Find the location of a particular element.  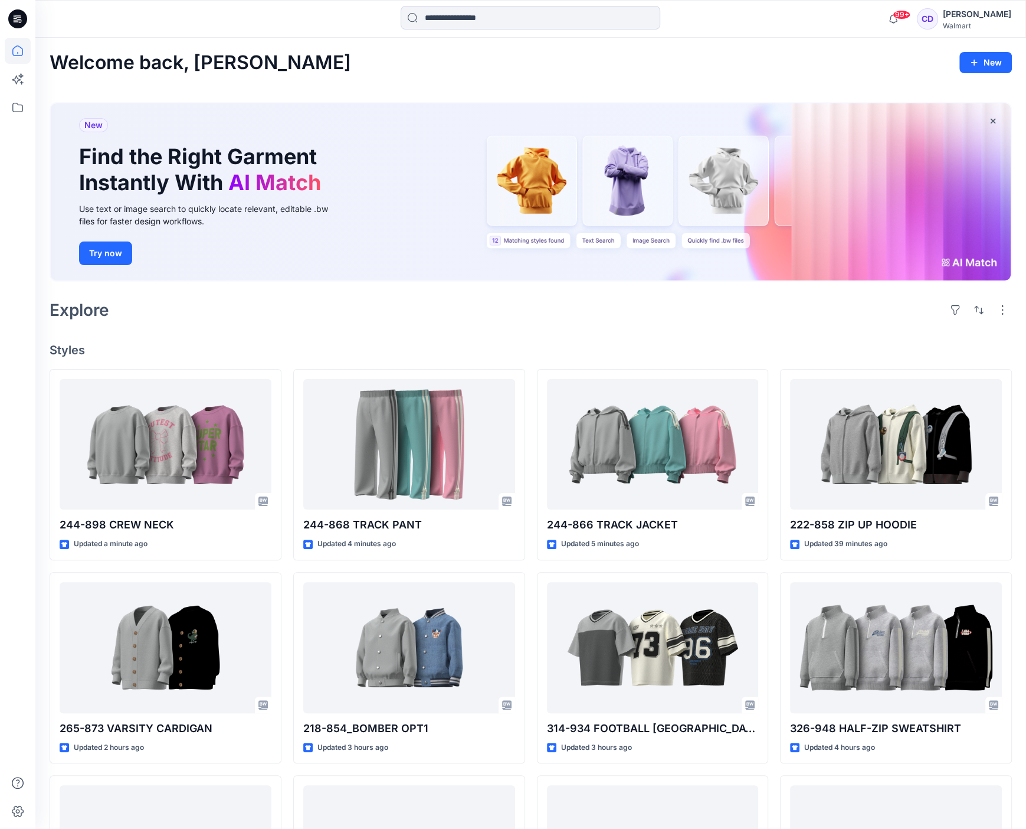

p: 218-854_BOMBER OPT1 is located at coordinates (409, 728).